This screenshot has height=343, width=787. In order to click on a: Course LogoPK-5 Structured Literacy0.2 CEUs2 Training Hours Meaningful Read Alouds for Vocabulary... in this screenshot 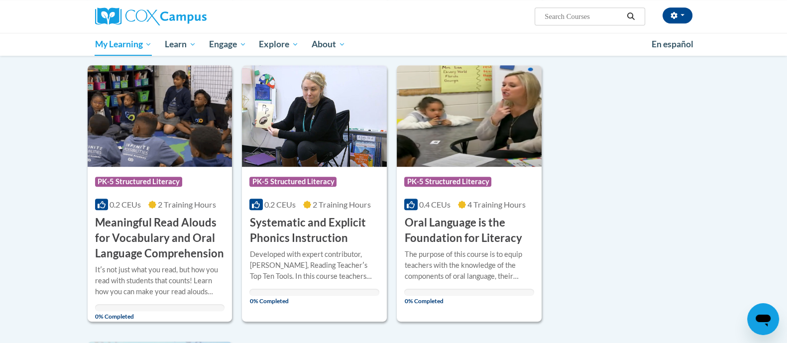, I will do `click(160, 193)`.